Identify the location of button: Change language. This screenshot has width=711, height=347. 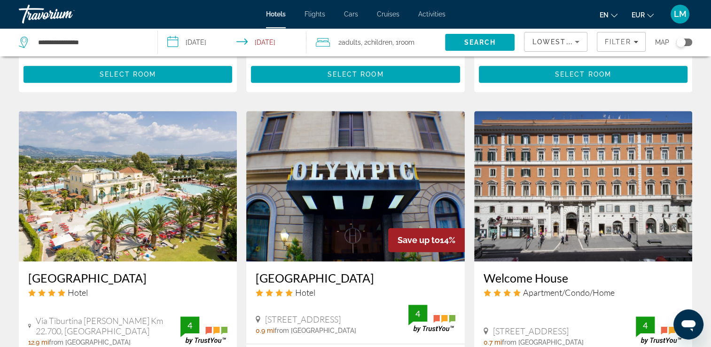
(609, 15).